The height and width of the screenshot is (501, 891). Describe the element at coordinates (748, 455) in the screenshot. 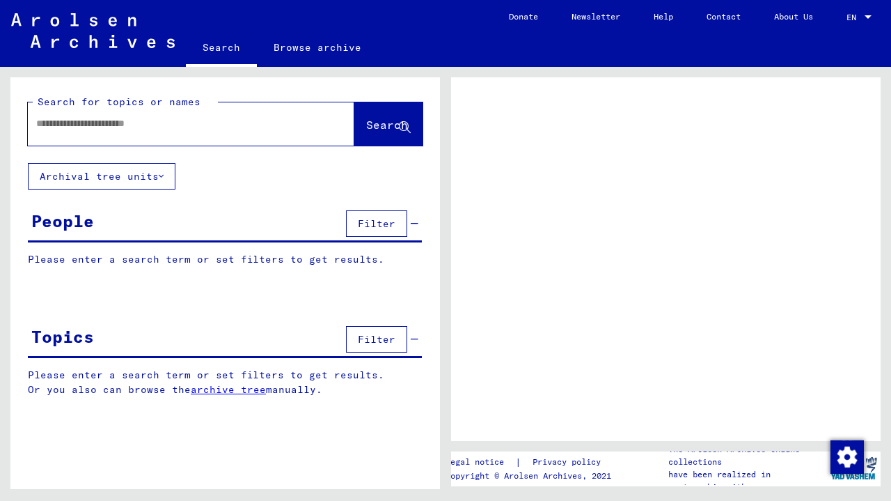

I see `p: The Arolsen Archives online collections` at that location.